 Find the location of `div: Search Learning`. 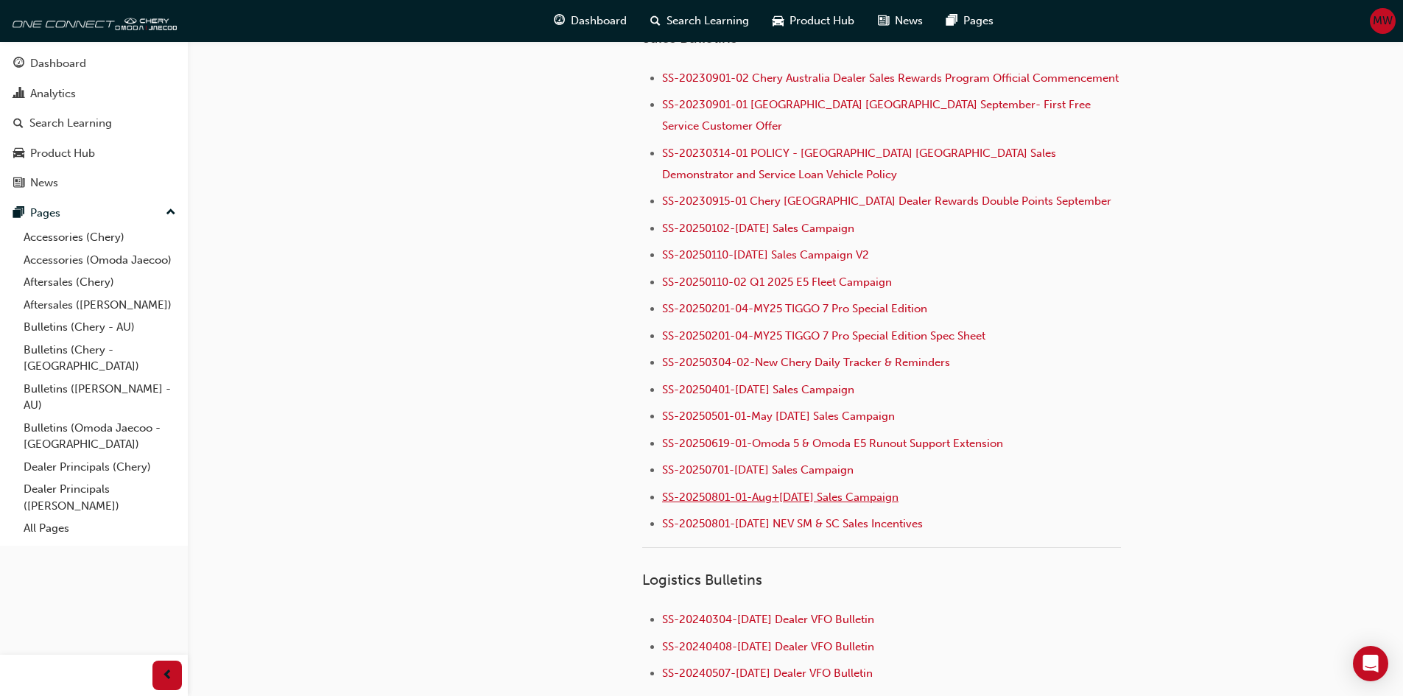

div: Search Learning is located at coordinates (71, 123).